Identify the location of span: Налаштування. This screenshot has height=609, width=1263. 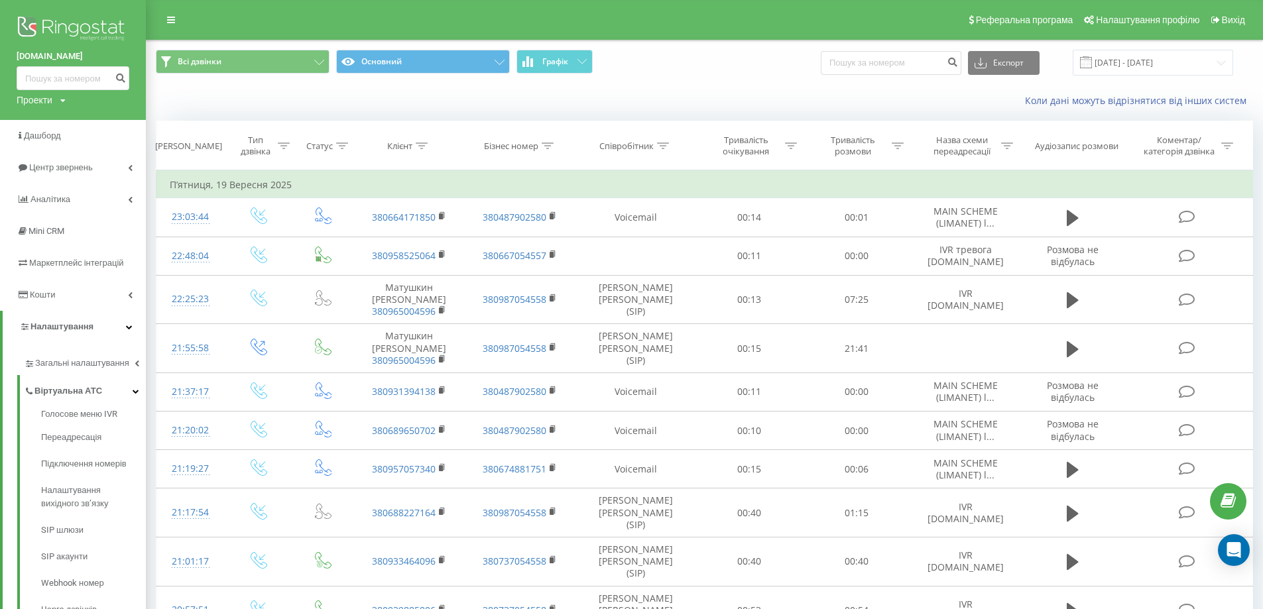
(62, 326).